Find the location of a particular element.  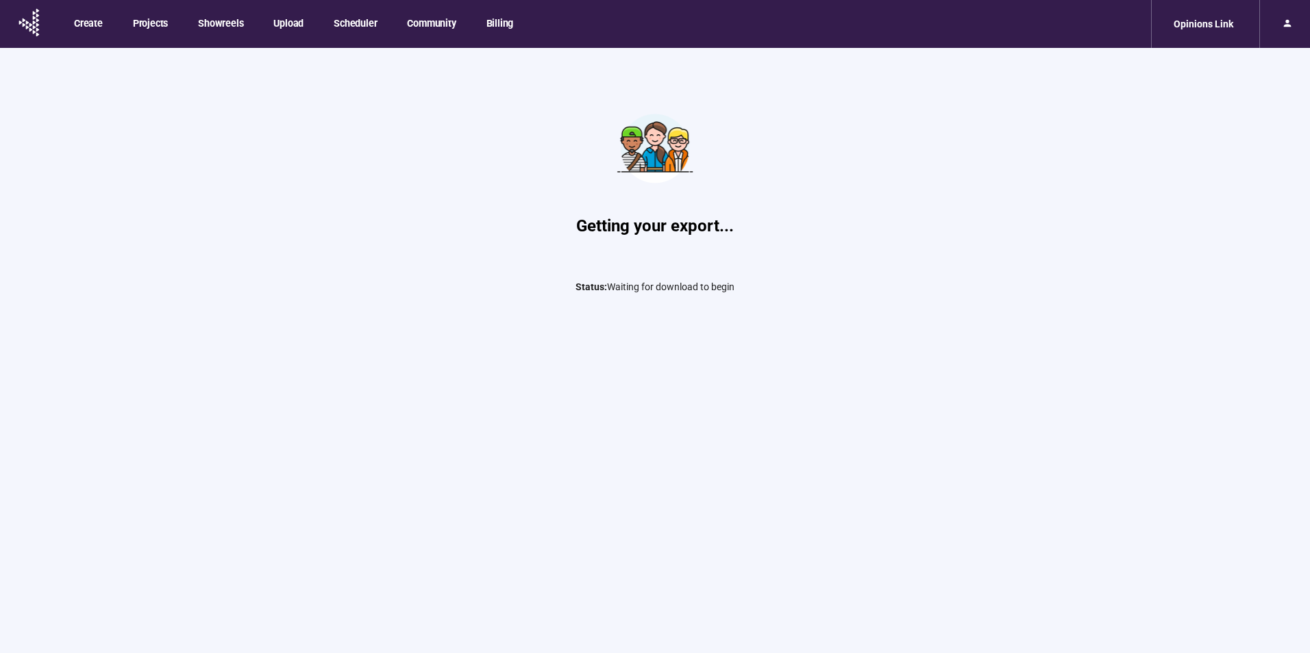

div: Opinions Link is located at coordinates (1203, 24).